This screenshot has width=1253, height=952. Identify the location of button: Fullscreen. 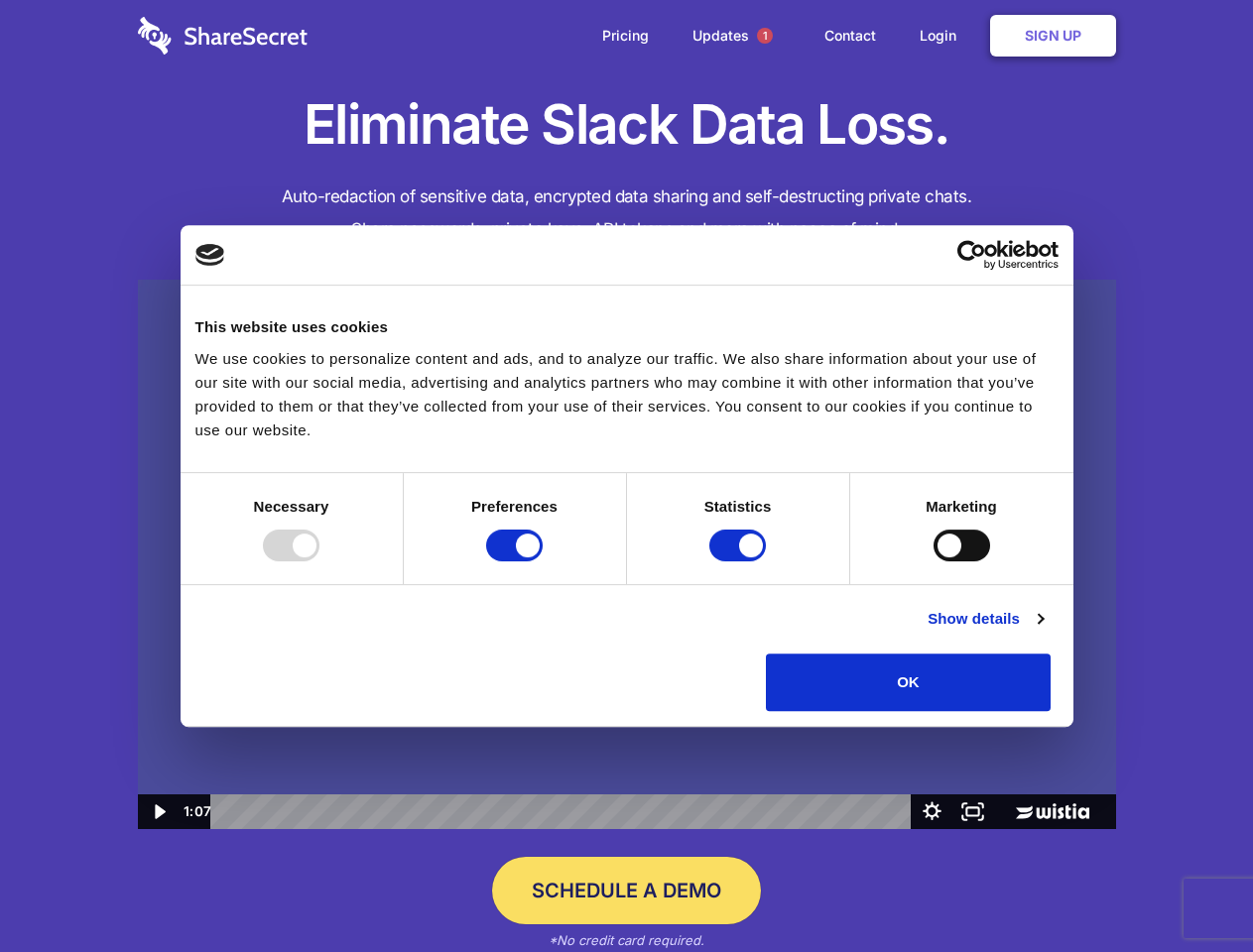
(972, 811).